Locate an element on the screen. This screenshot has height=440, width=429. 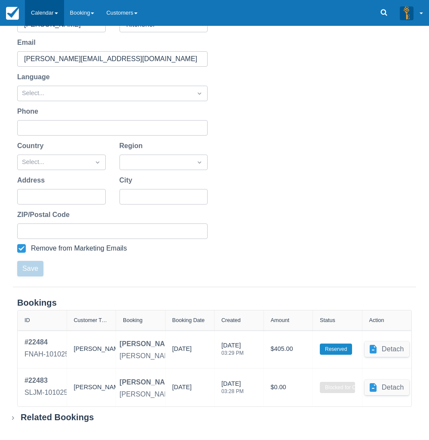
div: Remove from Marketing Emails is located at coordinates (79, 248).